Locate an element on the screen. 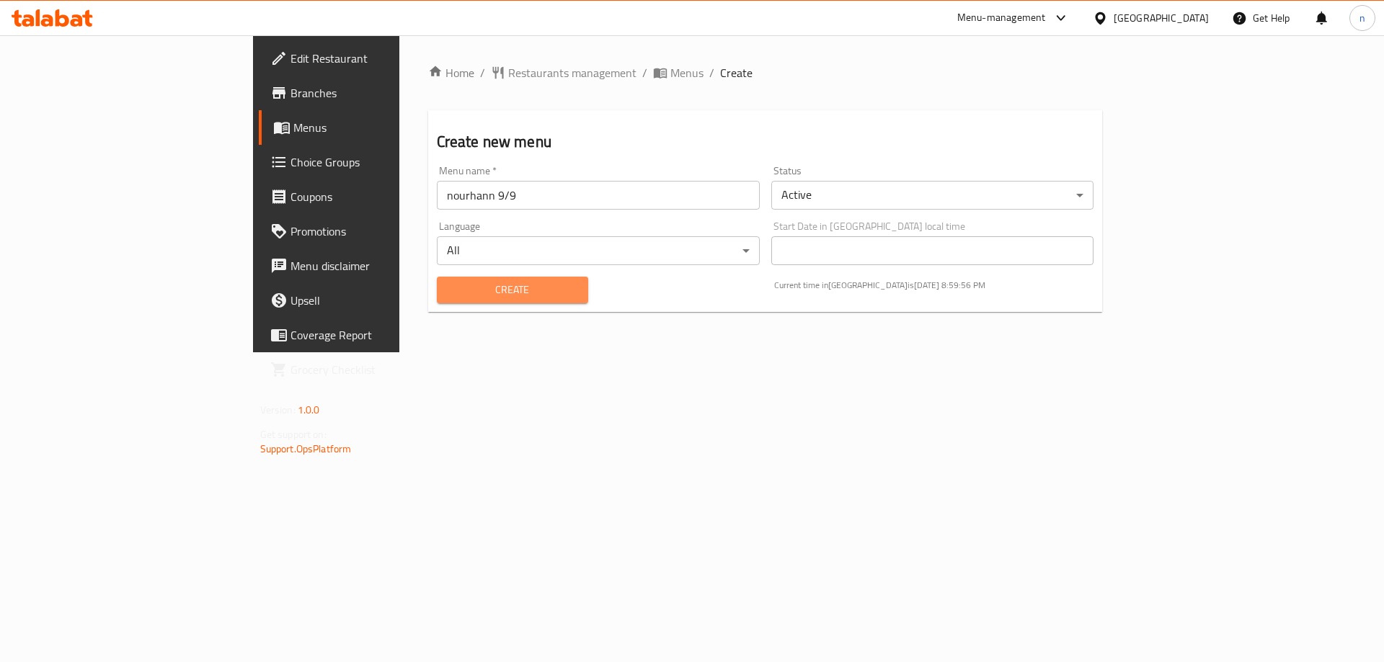 This screenshot has height=662, width=1384. h2: Create new menu is located at coordinates (766, 142).